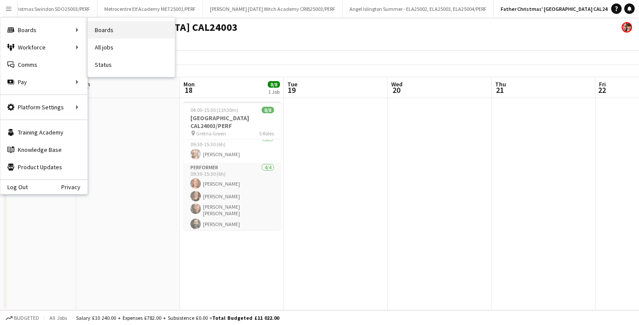 The height and width of the screenshot is (325, 639). Describe the element at coordinates (44, 107) in the screenshot. I see `div: Platform Settings` at that location.